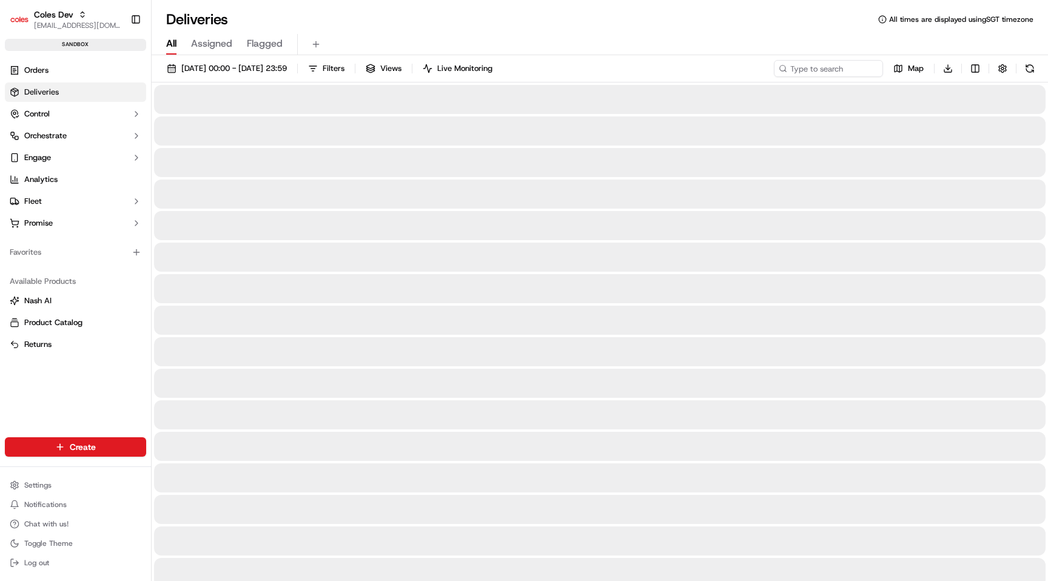 The height and width of the screenshot is (581, 1048). I want to click on button: Log out, so click(75, 563).